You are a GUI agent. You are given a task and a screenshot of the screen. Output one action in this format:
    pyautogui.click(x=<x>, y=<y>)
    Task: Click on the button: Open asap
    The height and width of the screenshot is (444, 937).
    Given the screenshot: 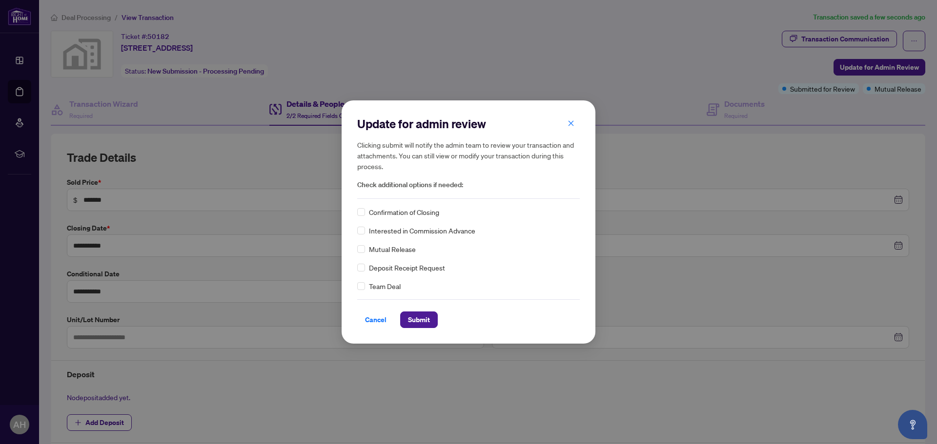 What is the action you would take?
    pyautogui.click(x=912, y=425)
    